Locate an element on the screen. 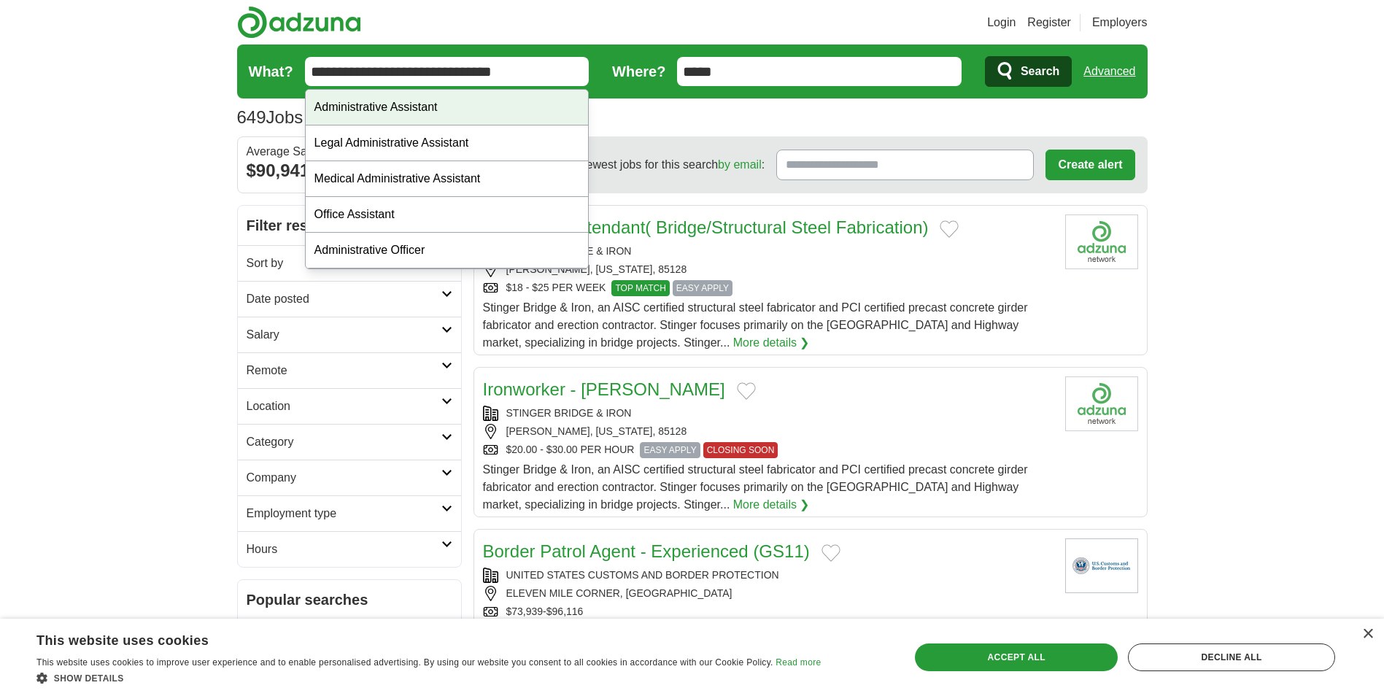  div: Administrative Assistant is located at coordinates (447, 107).